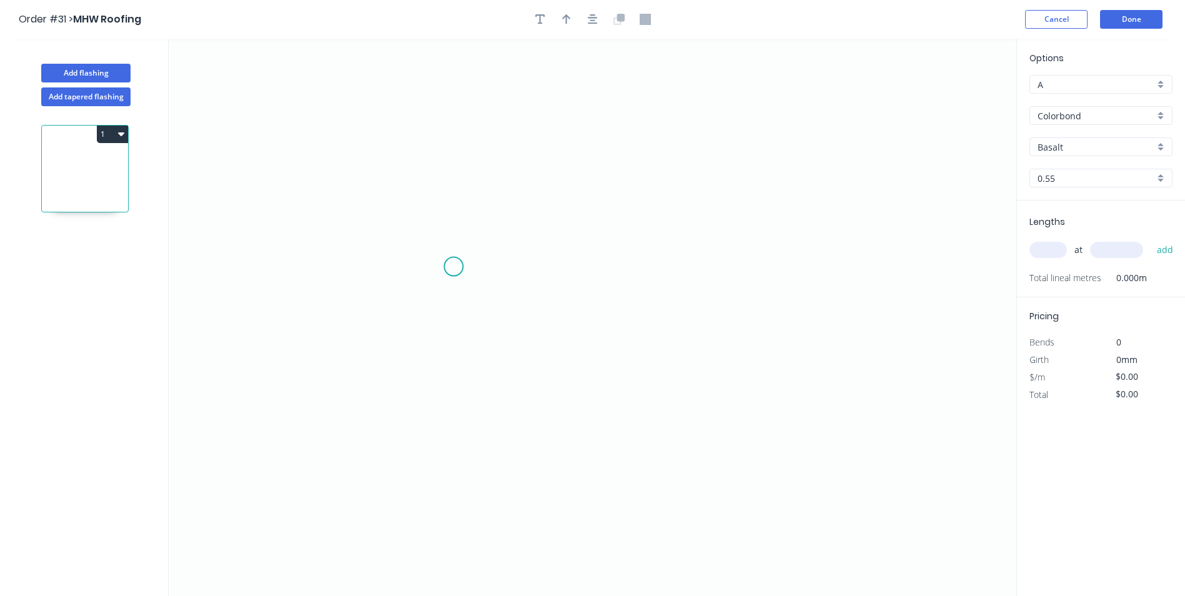 The height and width of the screenshot is (596, 1185). I want to click on span: Bends, so click(1042, 342).